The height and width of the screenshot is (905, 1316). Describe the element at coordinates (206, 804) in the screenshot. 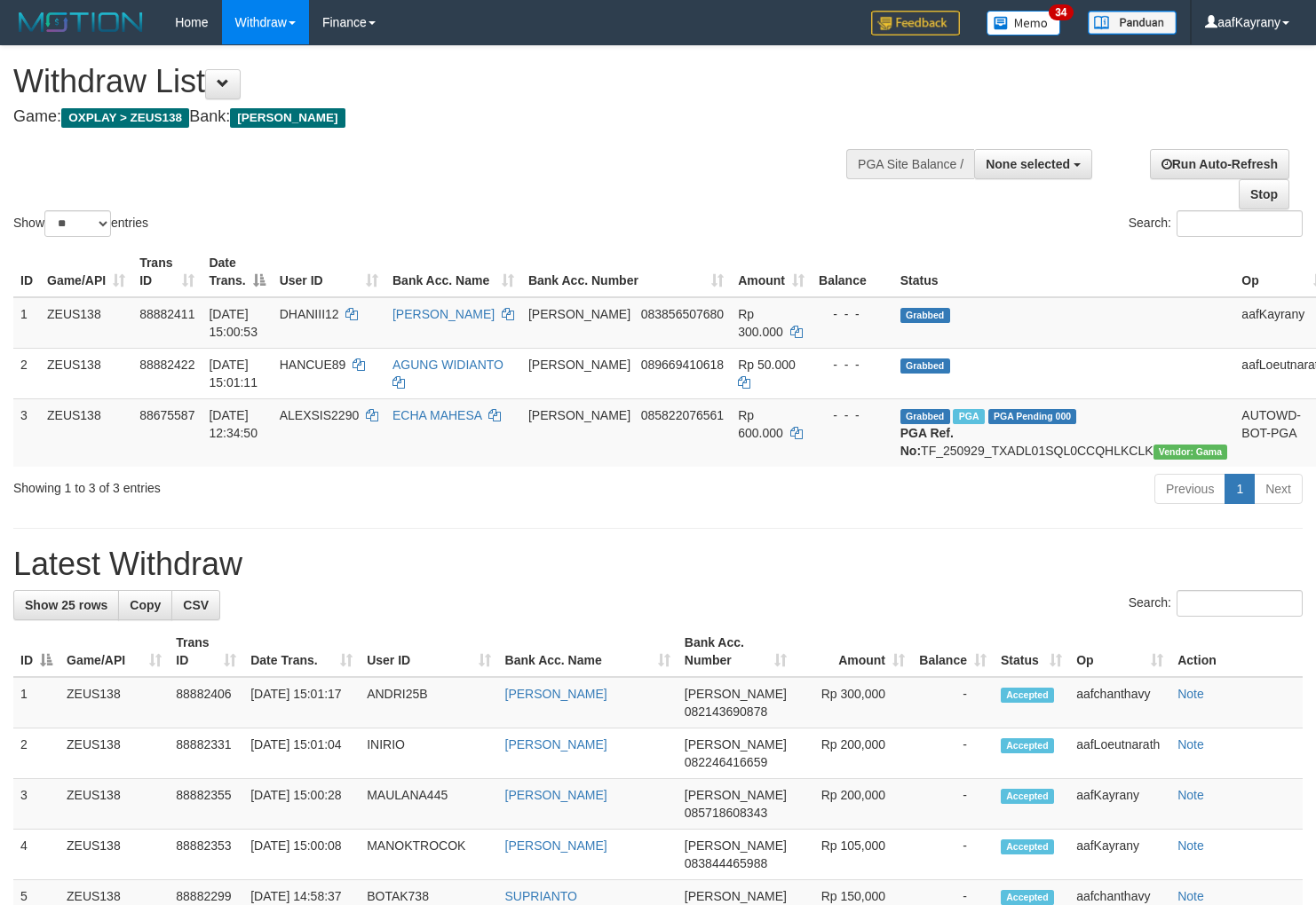

I see `td: 88882355` at that location.